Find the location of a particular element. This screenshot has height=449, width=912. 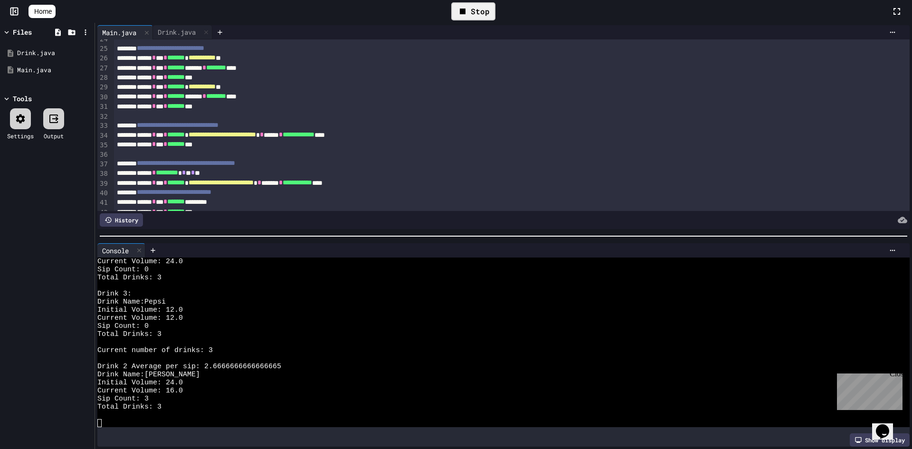

div: 25 is located at coordinates (103, 49).